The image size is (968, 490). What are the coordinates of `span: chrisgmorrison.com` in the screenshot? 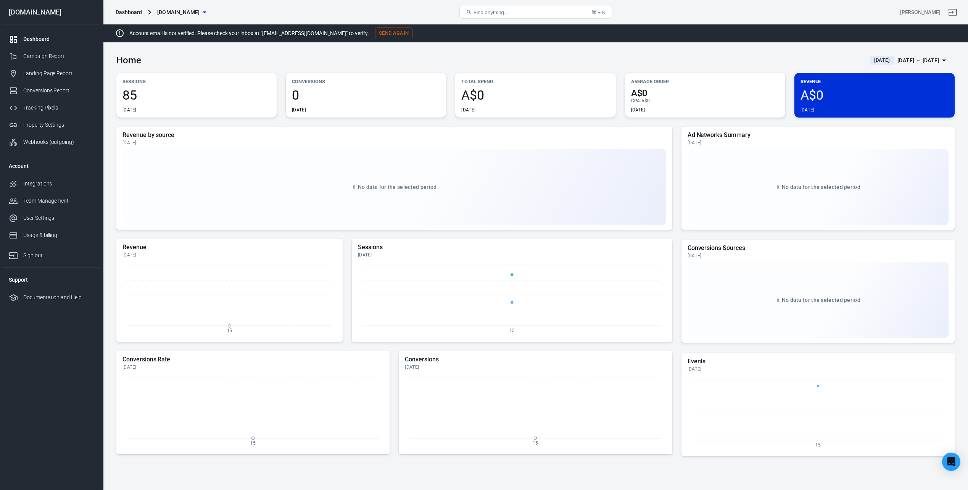 It's located at (179, 12).